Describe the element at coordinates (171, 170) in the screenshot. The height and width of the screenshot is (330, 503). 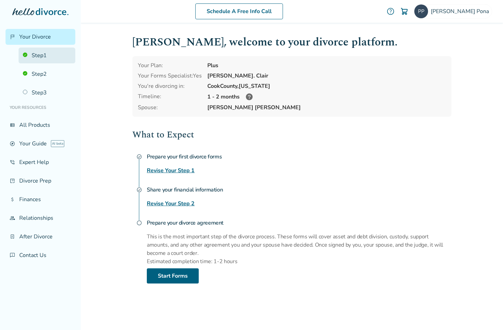
I see `a: Revise Your Step 1` at that location.